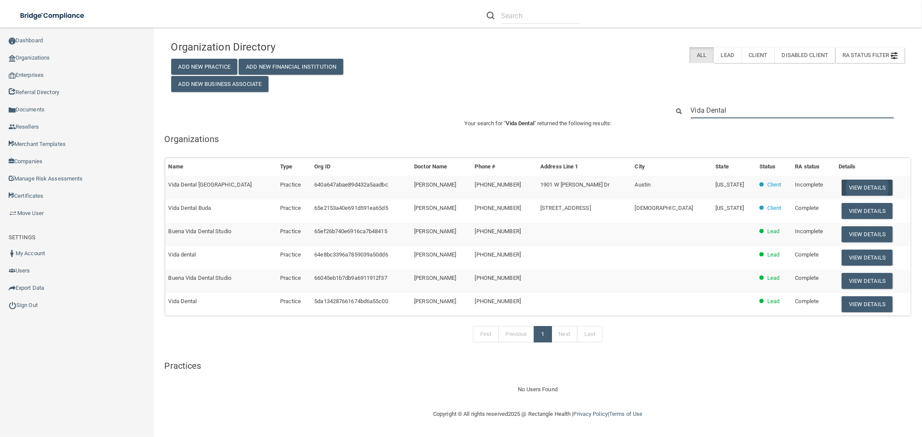  What do you see at coordinates (564, 334) in the screenshot?
I see `a: Next` at bounding box center [564, 334].